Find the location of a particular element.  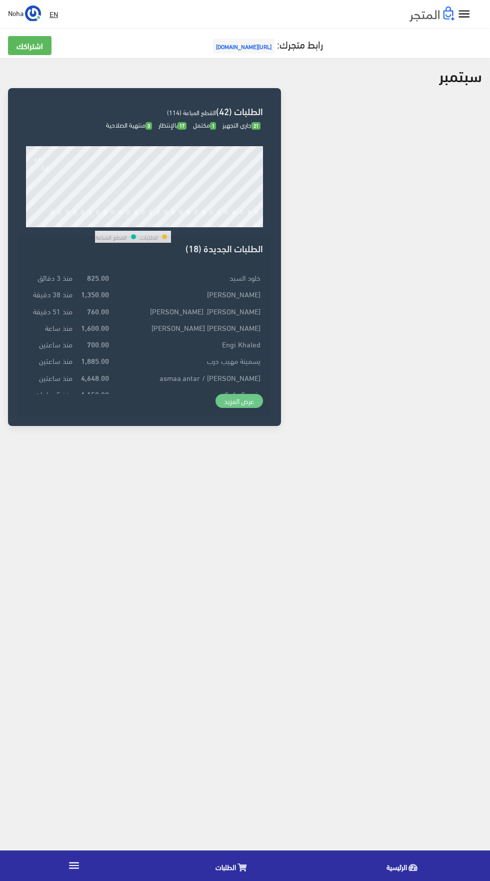

td: منذ ساعة is located at coordinates (51, 327).